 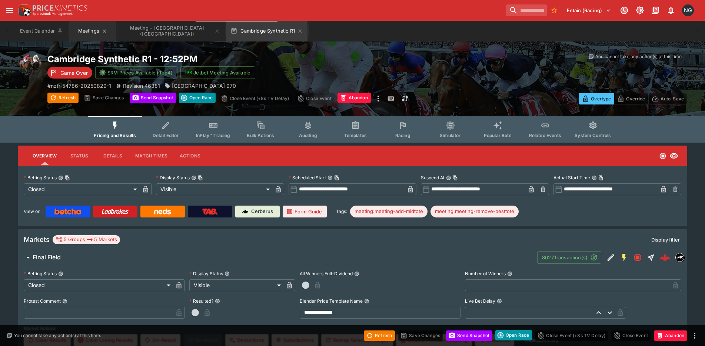 What do you see at coordinates (665, 257) in the screenshot?
I see `a: 41c90536-a866-4a69-b91f-86689e9c4f64` at bounding box center [665, 257].